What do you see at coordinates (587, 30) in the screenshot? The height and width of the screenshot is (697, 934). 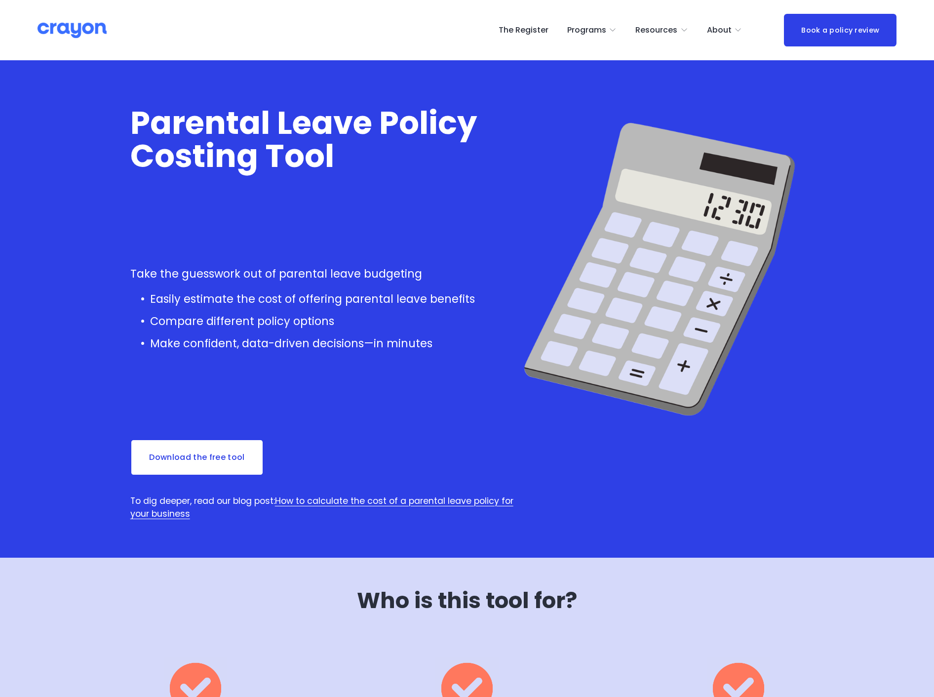 I see `span: Programs` at bounding box center [587, 30].